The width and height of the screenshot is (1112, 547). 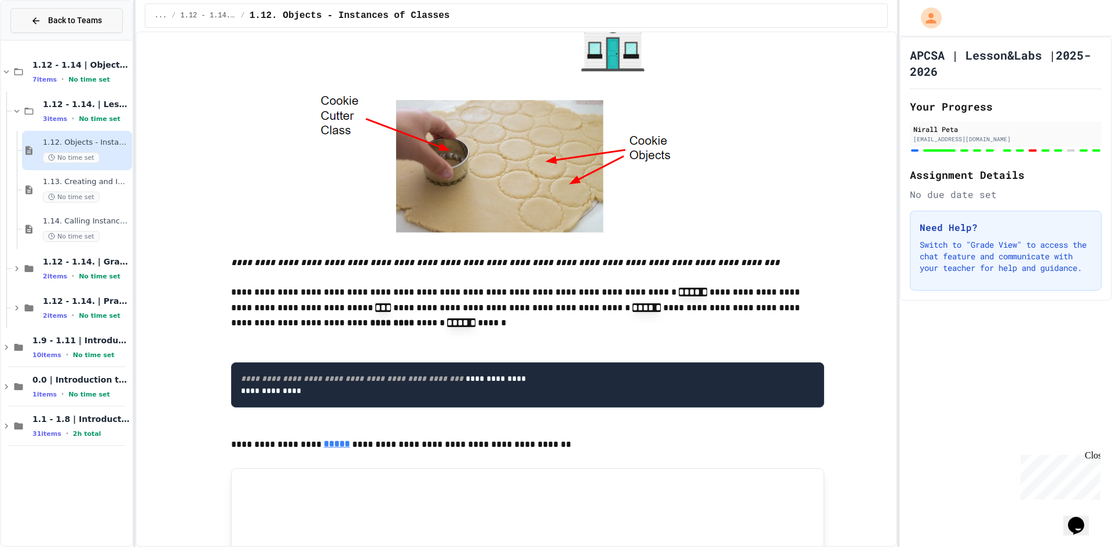 I want to click on span: 1.13. Creating and Initializing Objects: Constructors, so click(x=86, y=182).